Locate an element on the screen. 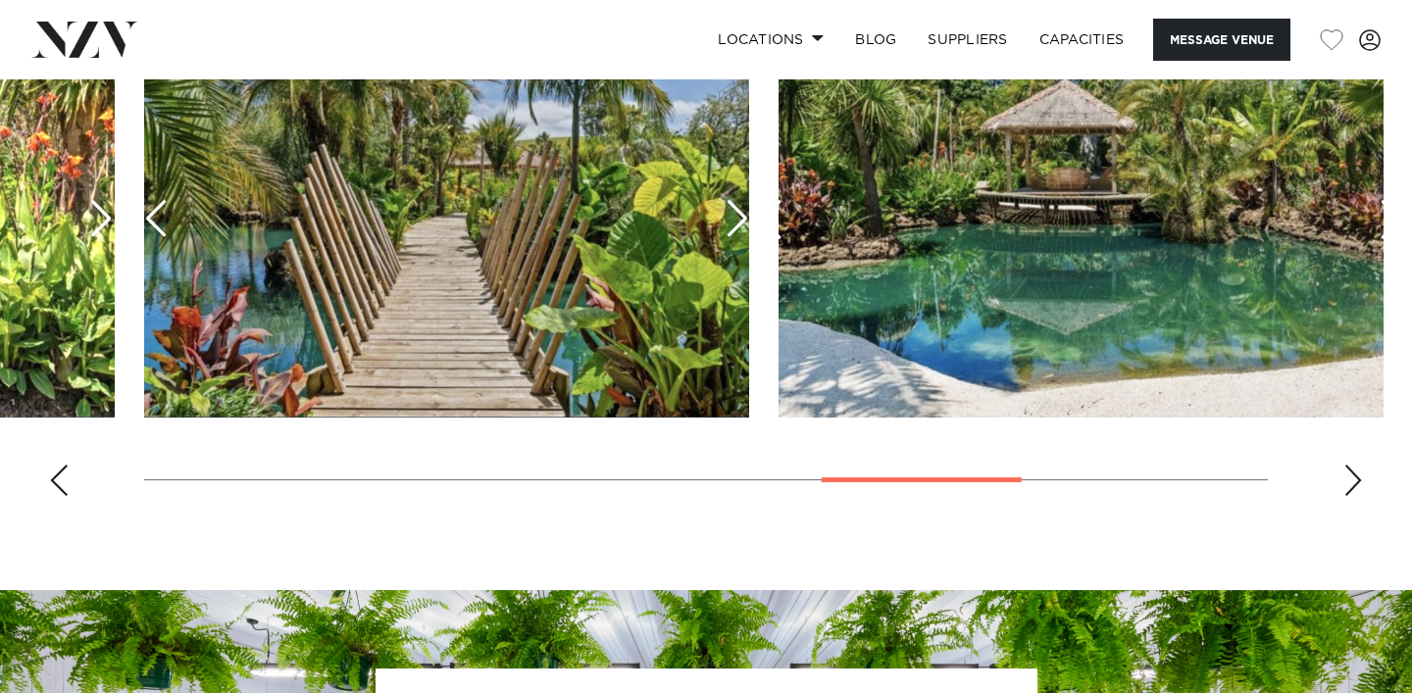 Image resolution: width=1412 pixels, height=693 pixels. a: Locations is located at coordinates (771, 39).